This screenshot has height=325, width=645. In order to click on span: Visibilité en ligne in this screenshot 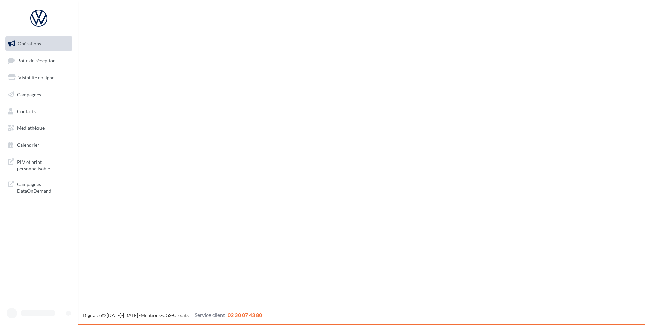, I will do `click(36, 77)`.